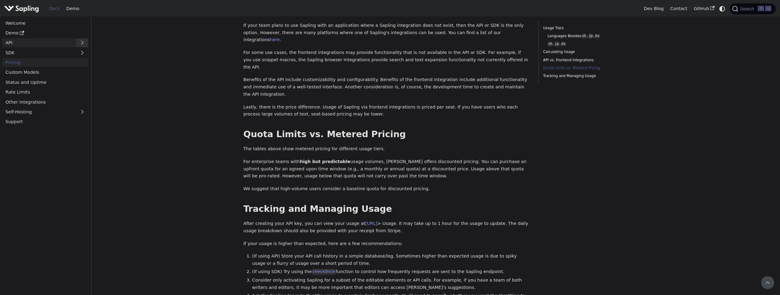 The height and width of the screenshot is (295, 780). Describe the element at coordinates (387, 189) in the screenshot. I see `p: We suggest that high-volume users consider a baseline quota for discounted pricing.` at that location.